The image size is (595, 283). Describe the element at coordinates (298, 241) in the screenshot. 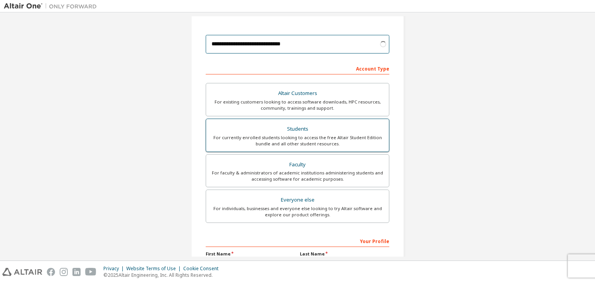

I see `div: Your Profile` at that location.